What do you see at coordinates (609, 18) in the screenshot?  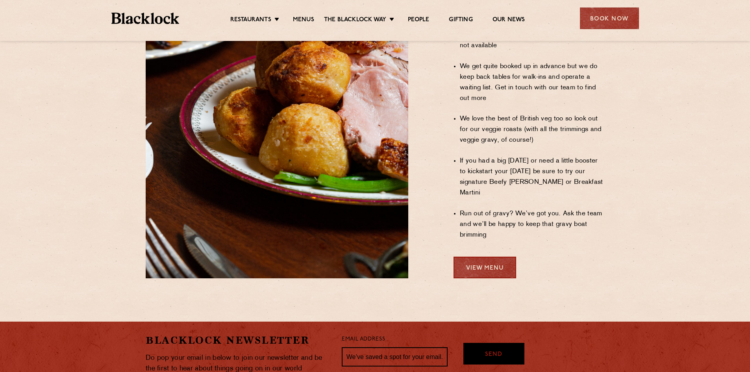 I see `div: Book Now` at bounding box center [609, 18].